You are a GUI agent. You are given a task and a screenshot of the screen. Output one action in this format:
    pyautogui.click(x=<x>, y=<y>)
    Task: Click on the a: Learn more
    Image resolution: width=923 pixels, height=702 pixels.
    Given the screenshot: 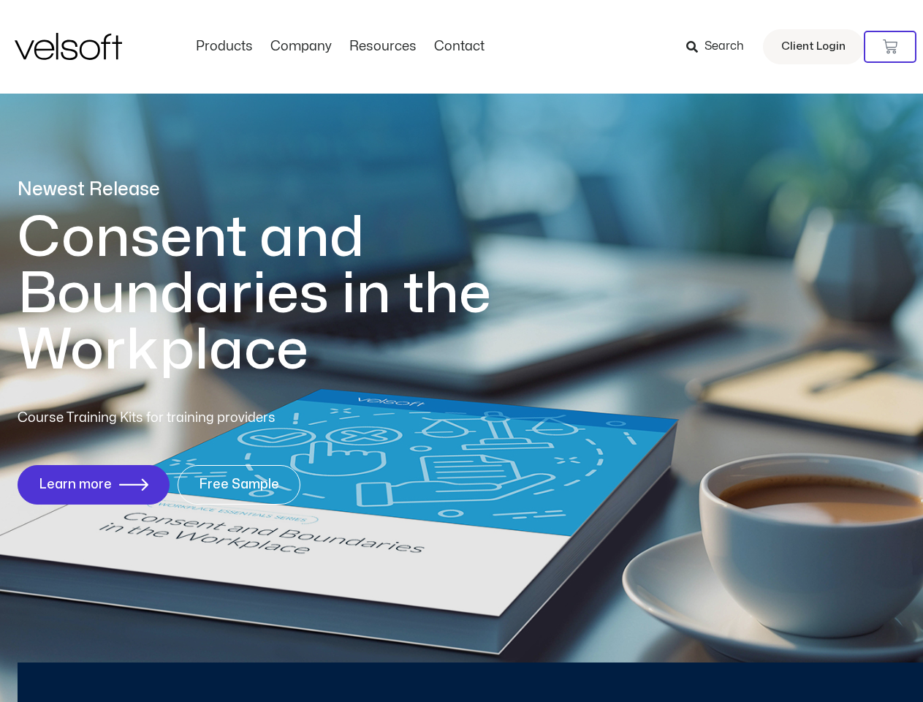 What is the action you would take?
    pyautogui.click(x=94, y=485)
    